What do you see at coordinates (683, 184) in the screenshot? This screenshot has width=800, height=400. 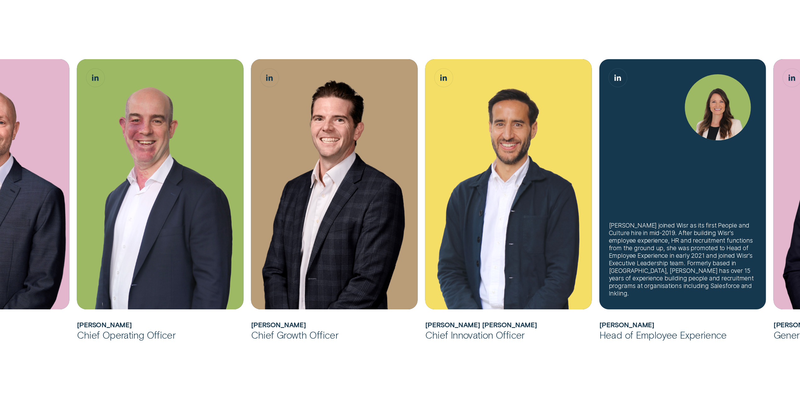 I see `div: Kate Renner, Head of Employee Experience` at bounding box center [683, 184].